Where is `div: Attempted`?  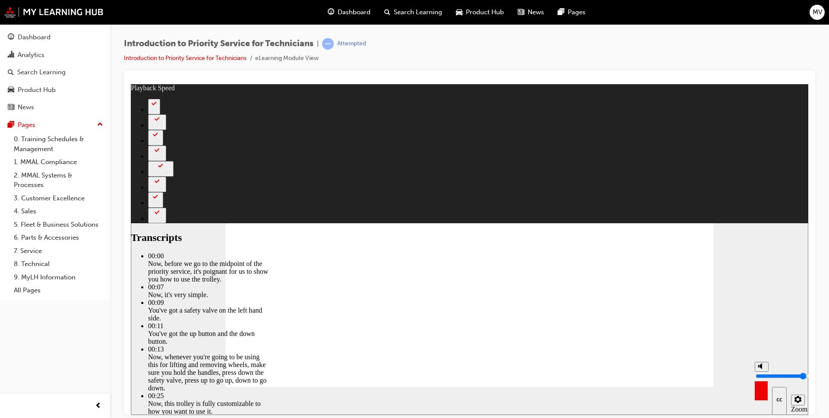
div: Attempted is located at coordinates (352, 44).